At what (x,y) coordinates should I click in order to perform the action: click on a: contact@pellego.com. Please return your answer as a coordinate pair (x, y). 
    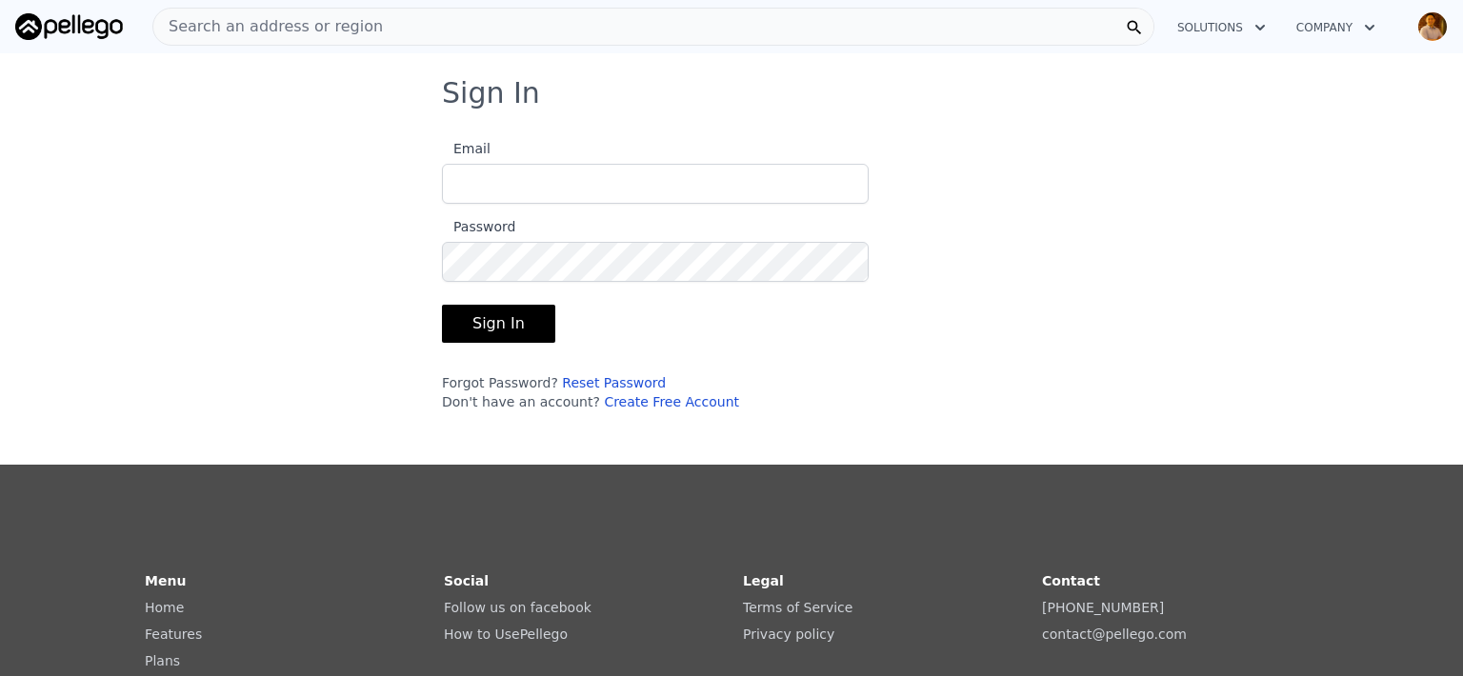
    Looking at the image, I should click on (1114, 634).